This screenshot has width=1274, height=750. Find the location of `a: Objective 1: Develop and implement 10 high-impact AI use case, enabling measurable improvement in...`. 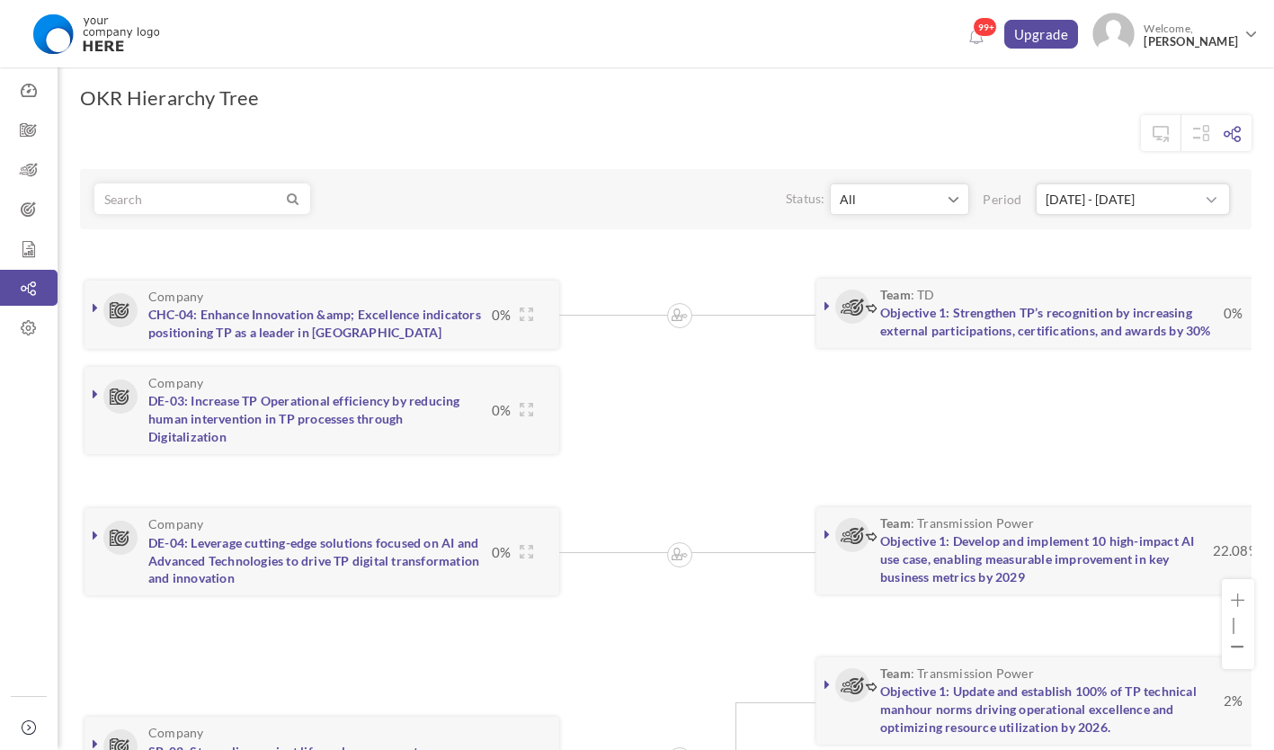

a: Objective 1: Develop and implement 10 high-impact AI use case, enabling measurable improvement in... is located at coordinates (1037, 558).